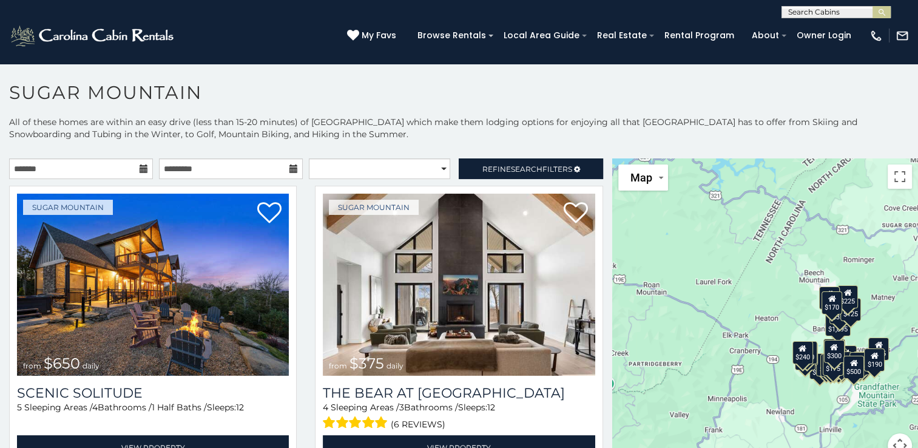 This screenshot has height=448, width=918. Describe the element at coordinates (153, 285) in the screenshot. I see `img: Scenic Solitude` at that location.